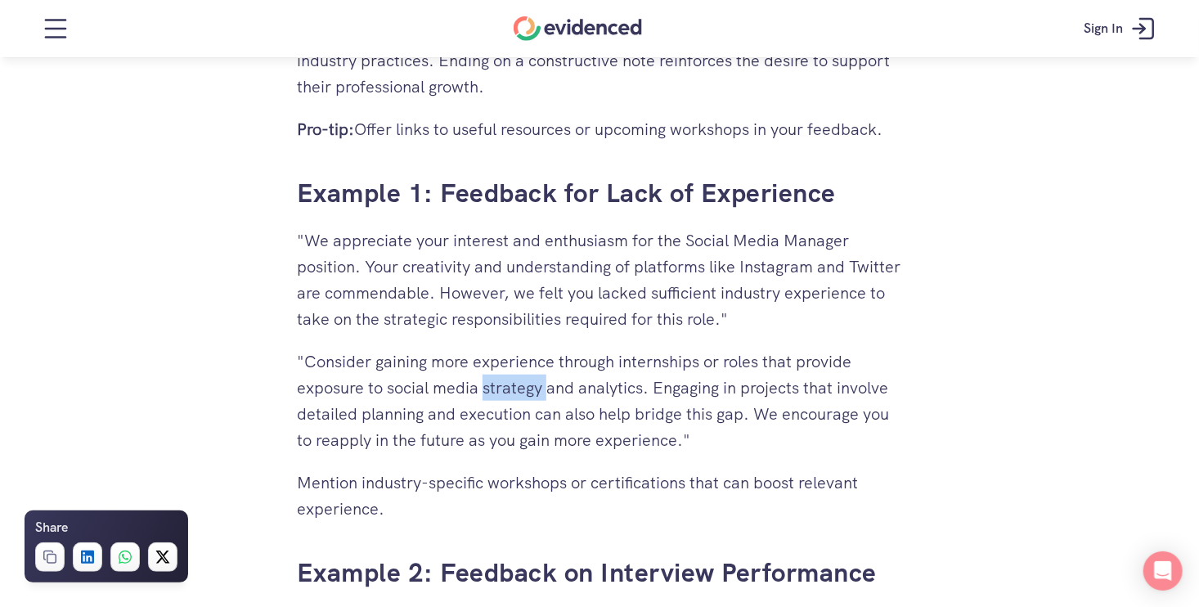 The width and height of the screenshot is (1199, 607). What do you see at coordinates (600, 401) in the screenshot?
I see `p: "Consider gaining more experience through internships or roles that provide exposure to social me...` at bounding box center [600, 401].